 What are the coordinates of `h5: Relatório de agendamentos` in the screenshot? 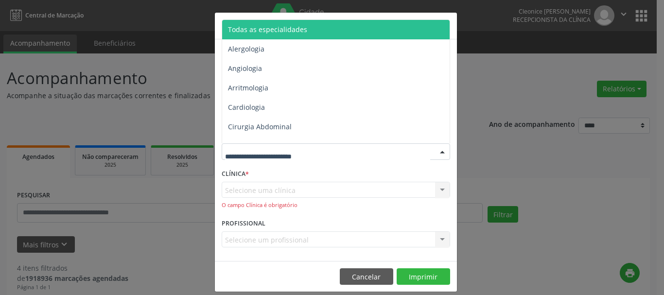 It's located at (277, 26).